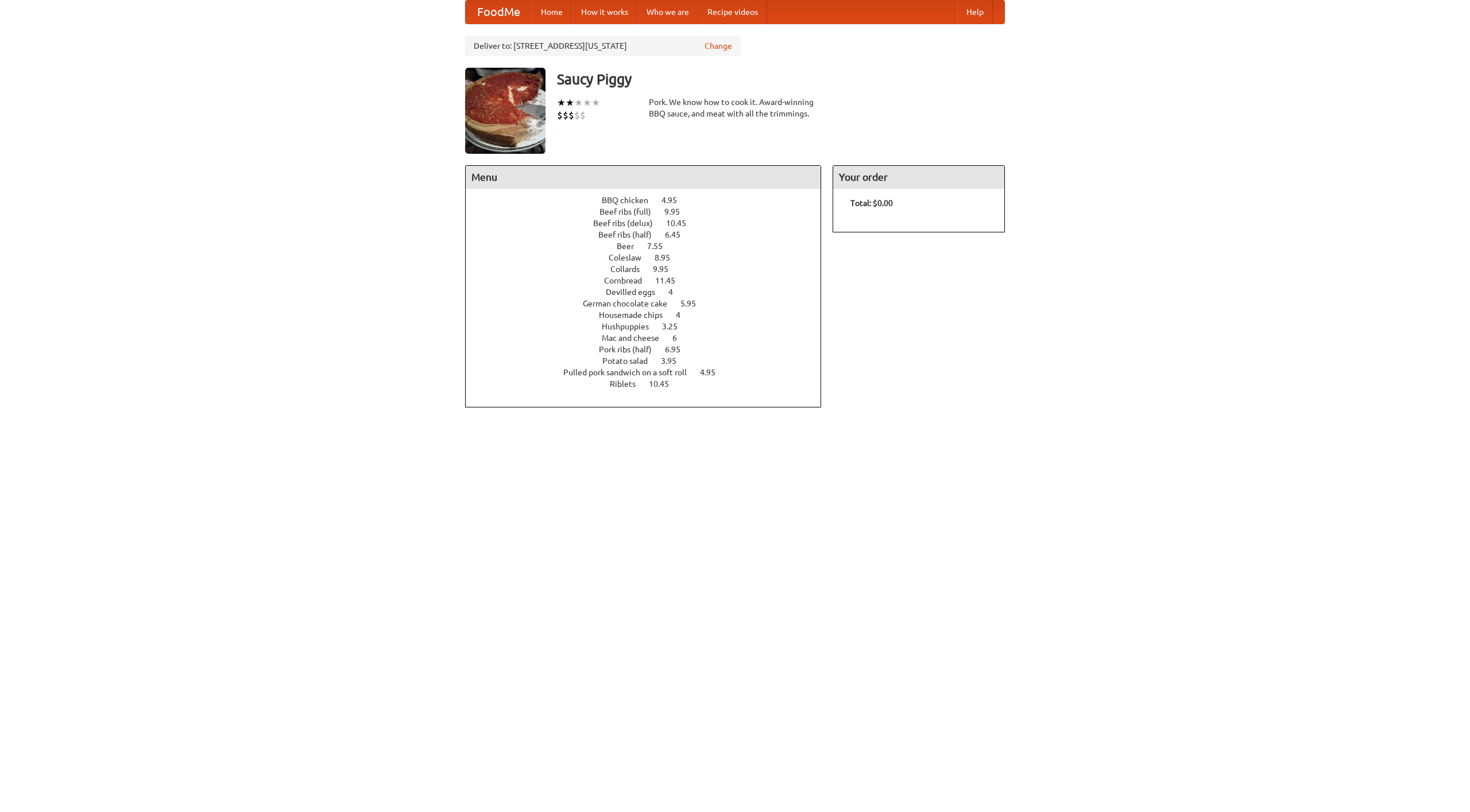 The height and width of the screenshot is (812, 1470). Describe the element at coordinates (674, 361) in the screenshot. I see `span: 3.95` at that location.